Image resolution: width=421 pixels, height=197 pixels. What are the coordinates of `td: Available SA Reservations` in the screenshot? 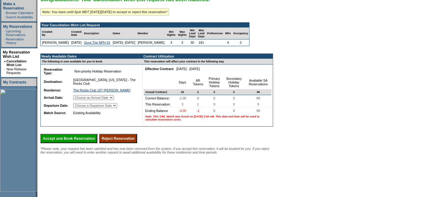 It's located at (258, 82).